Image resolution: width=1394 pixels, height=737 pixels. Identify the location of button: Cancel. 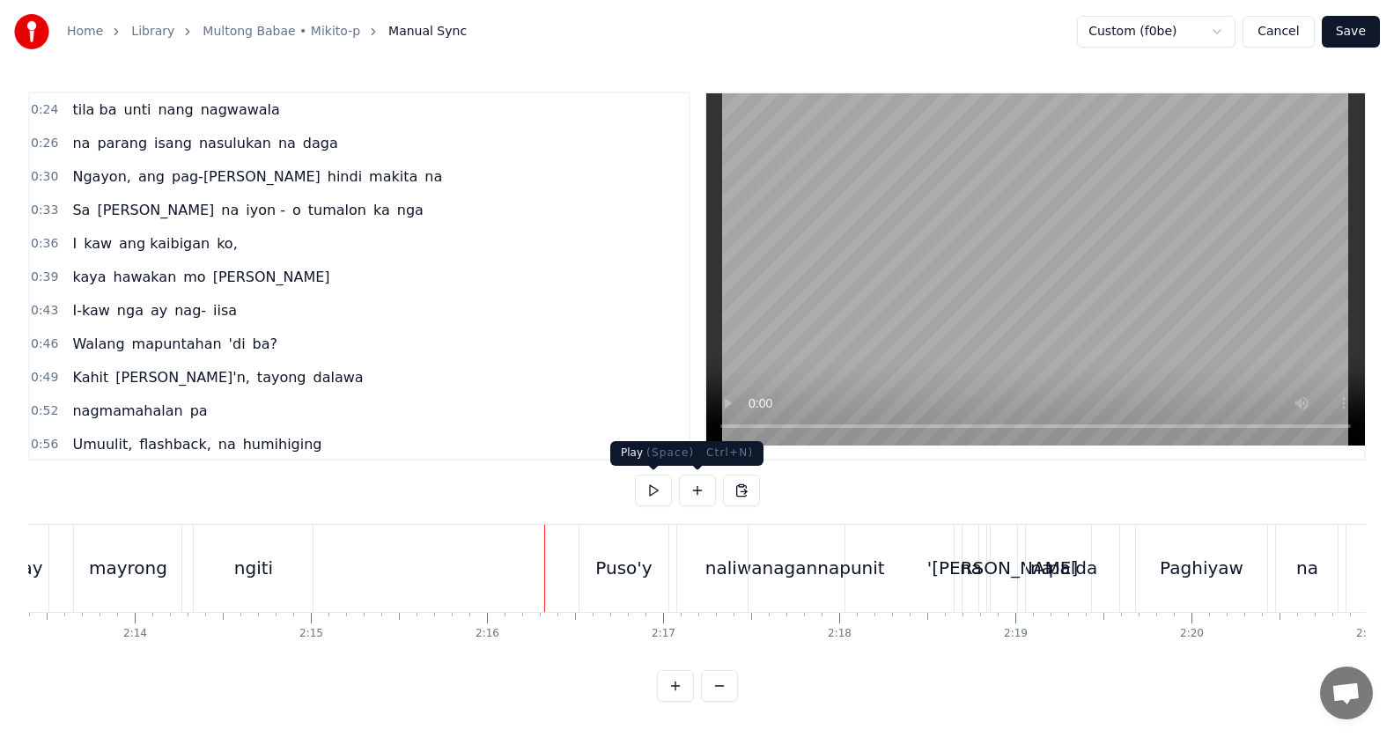
(1278, 32).